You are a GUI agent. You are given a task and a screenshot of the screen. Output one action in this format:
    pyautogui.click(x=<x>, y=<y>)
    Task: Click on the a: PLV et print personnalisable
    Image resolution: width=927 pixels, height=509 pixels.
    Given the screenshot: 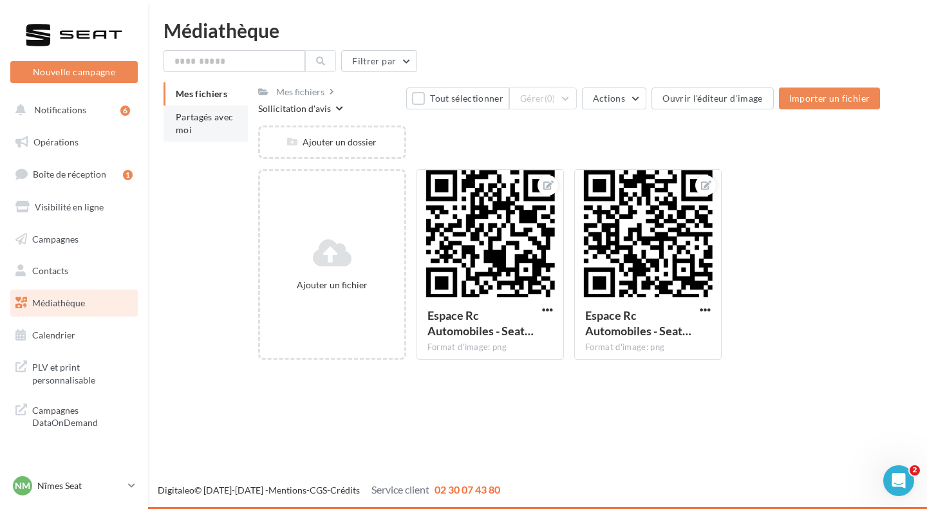 What is the action you would take?
    pyautogui.click(x=74, y=372)
    